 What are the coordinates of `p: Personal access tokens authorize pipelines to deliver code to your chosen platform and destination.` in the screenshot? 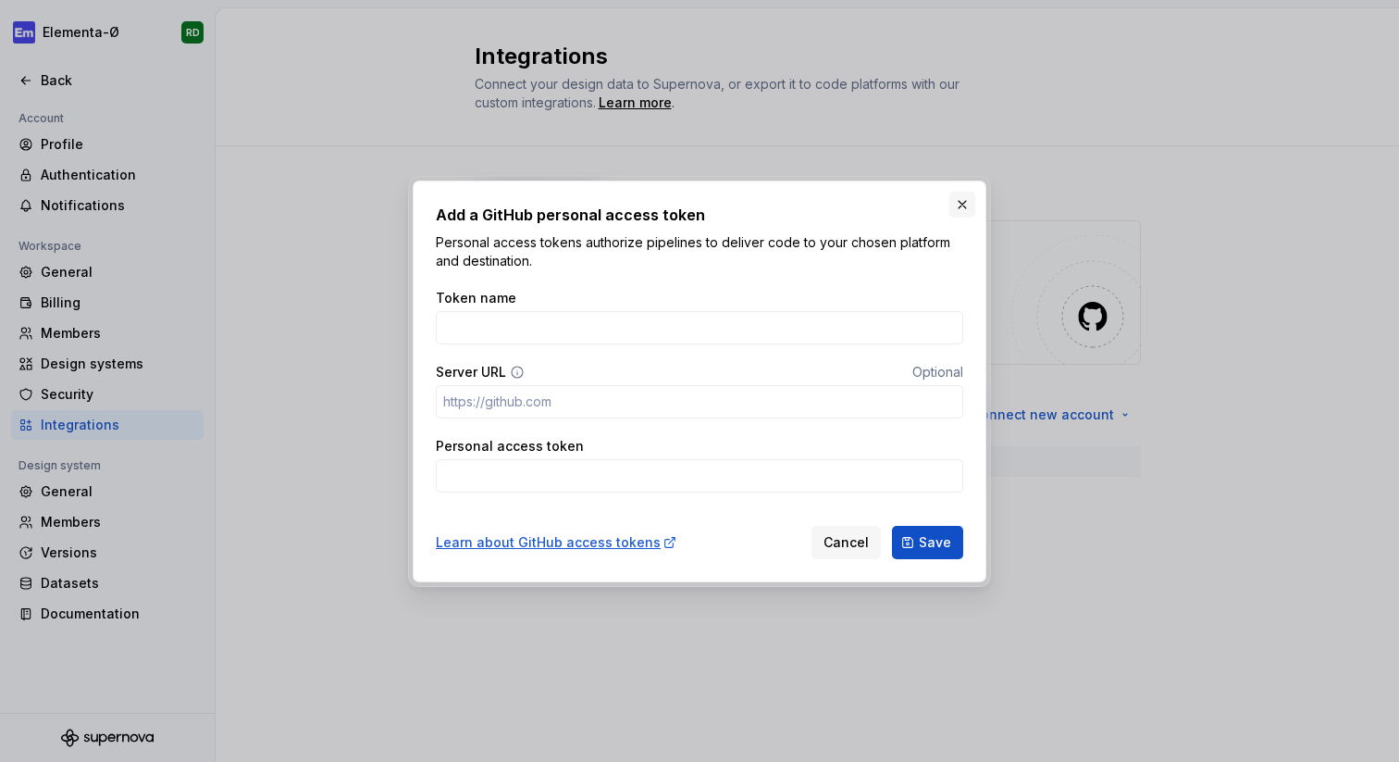 It's located at (700, 252).